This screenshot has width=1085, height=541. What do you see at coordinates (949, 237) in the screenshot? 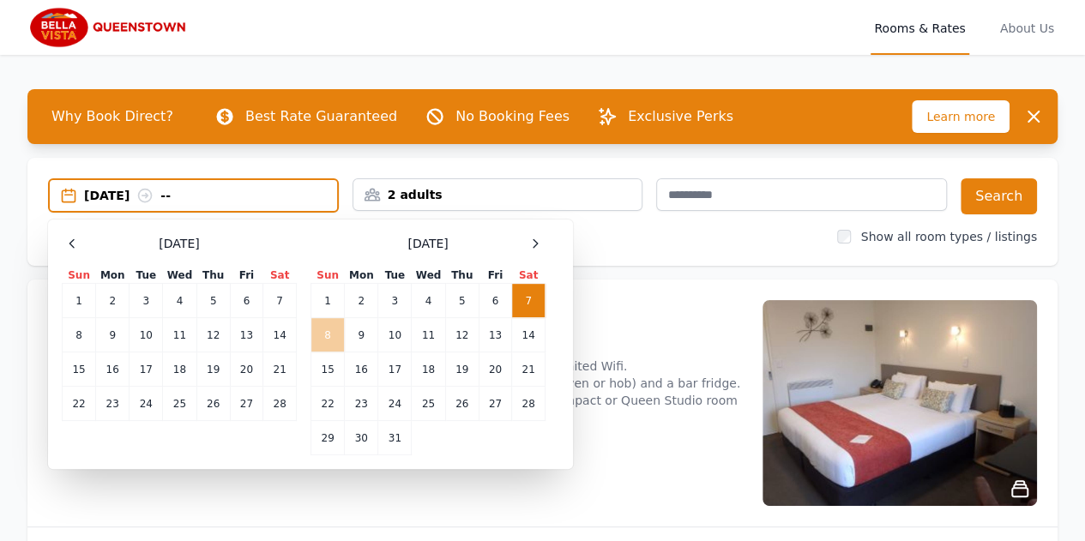
I see `label: Show all room types / listings` at bounding box center [949, 237].